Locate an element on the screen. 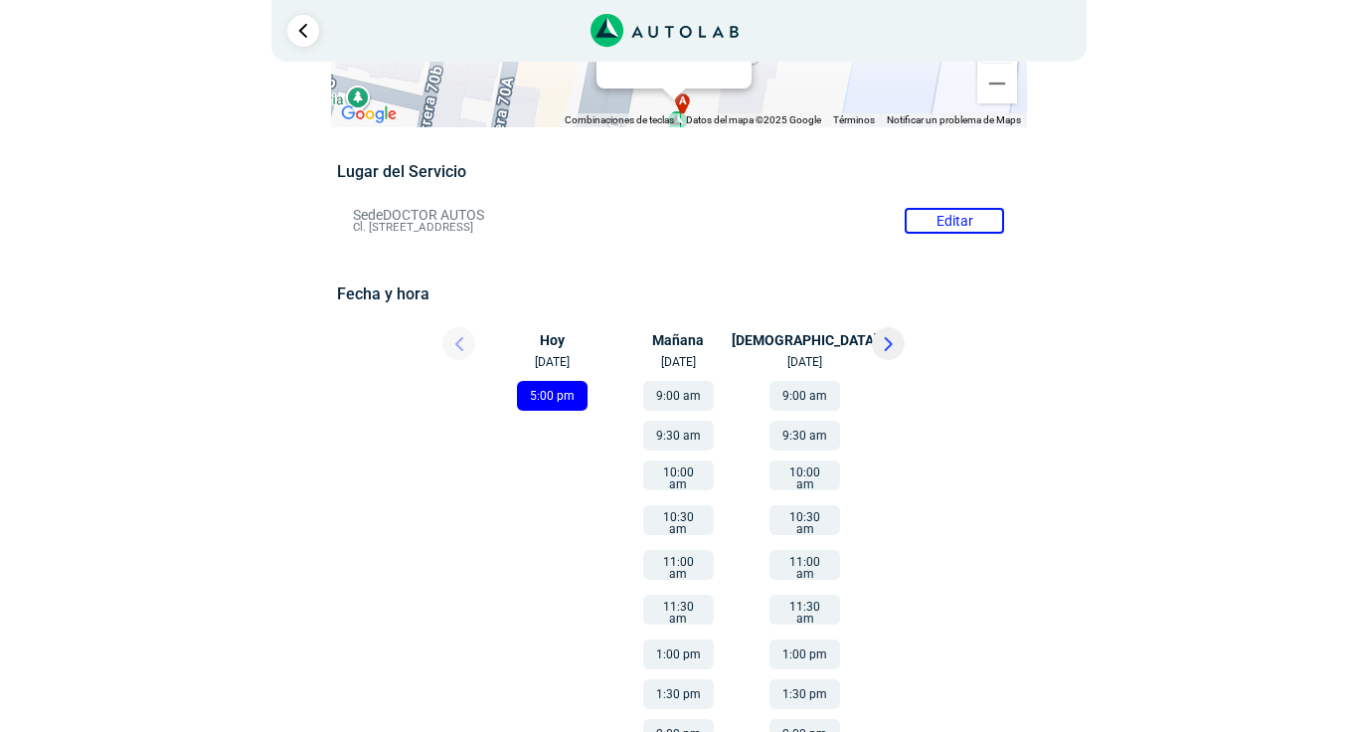 This screenshot has width=1357, height=732. b: DOCTOR AUTOS is located at coordinates (655, 83).